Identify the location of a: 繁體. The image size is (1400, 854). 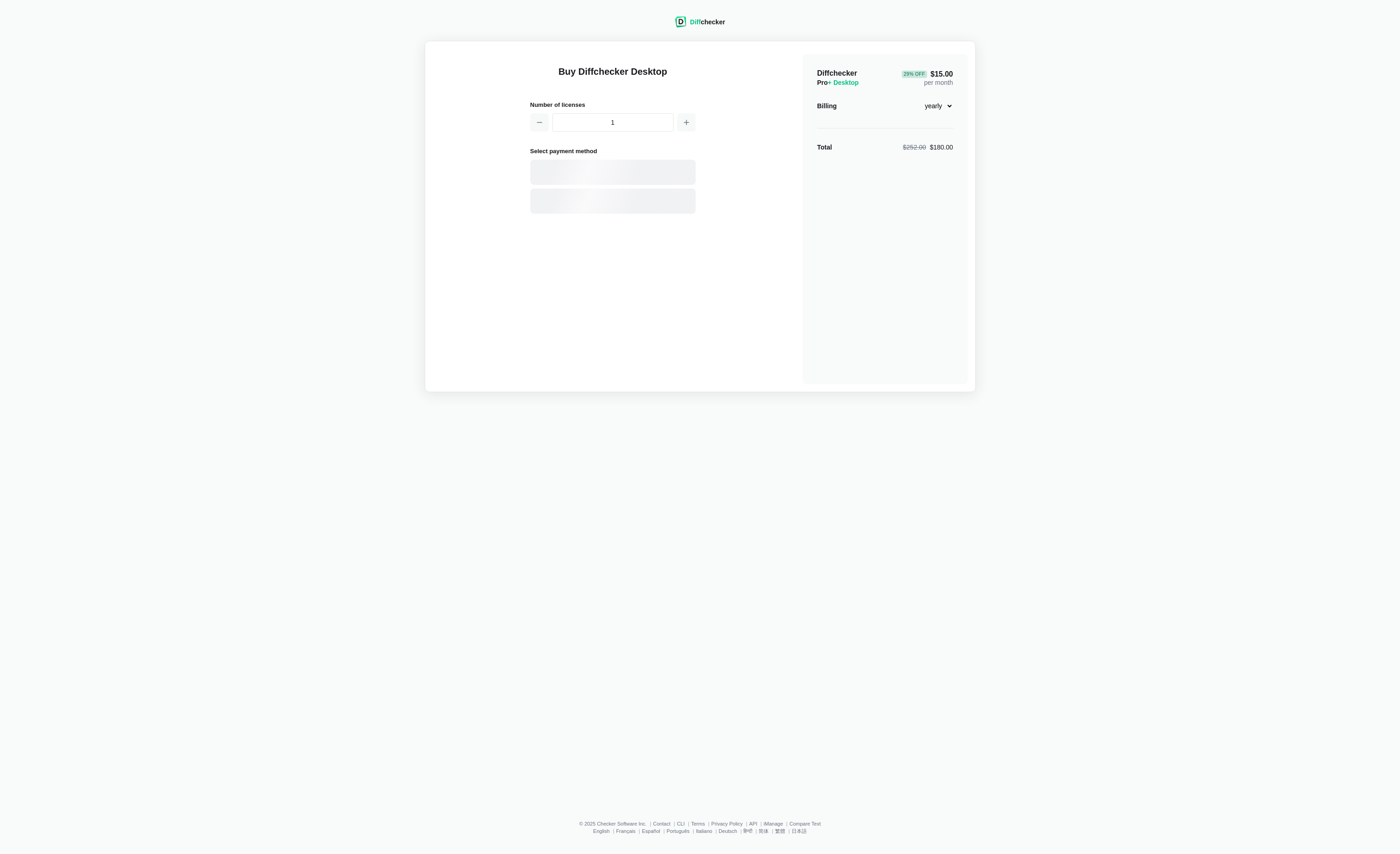
(780, 832).